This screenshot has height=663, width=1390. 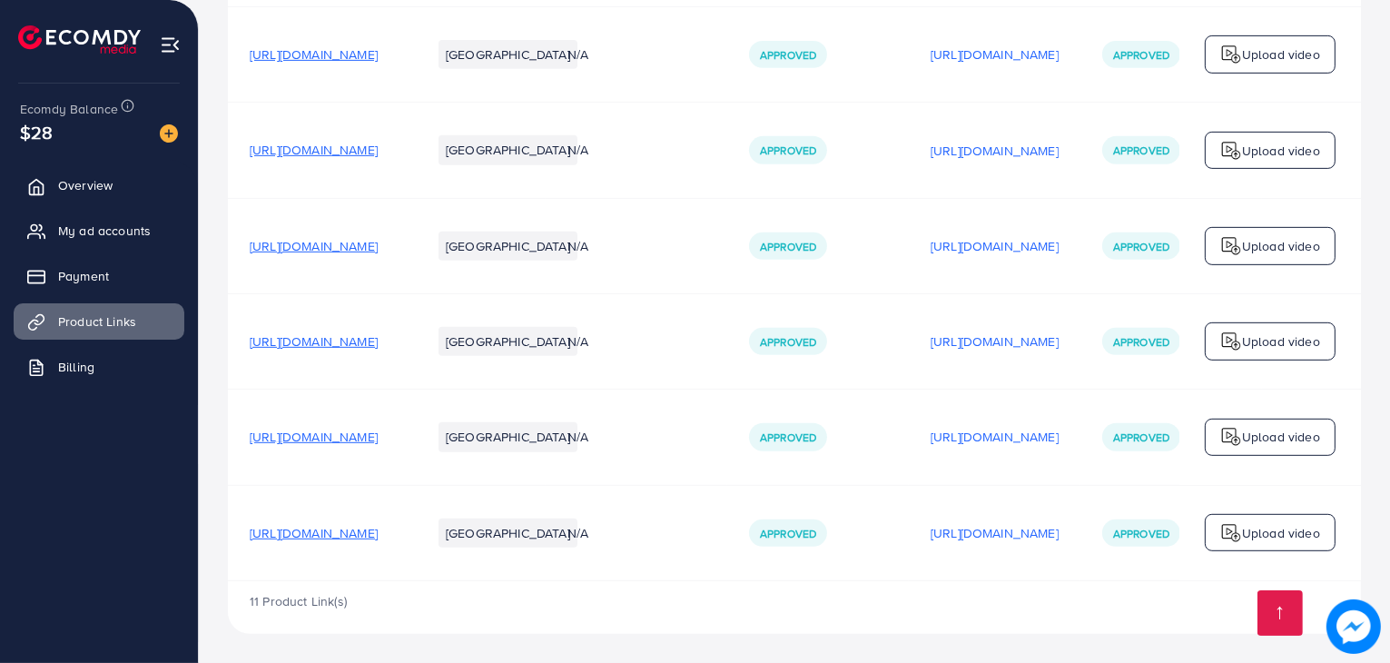 What do you see at coordinates (99, 231) in the screenshot?
I see `a: My ad accounts` at bounding box center [99, 231].